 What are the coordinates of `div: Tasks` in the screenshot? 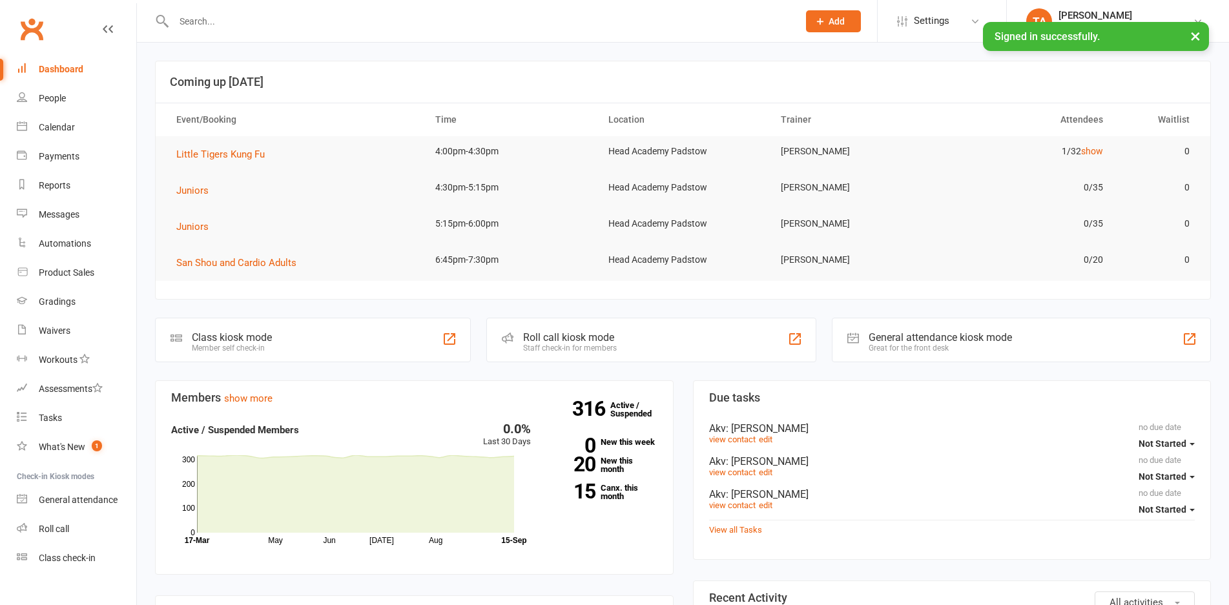 It's located at (50, 418).